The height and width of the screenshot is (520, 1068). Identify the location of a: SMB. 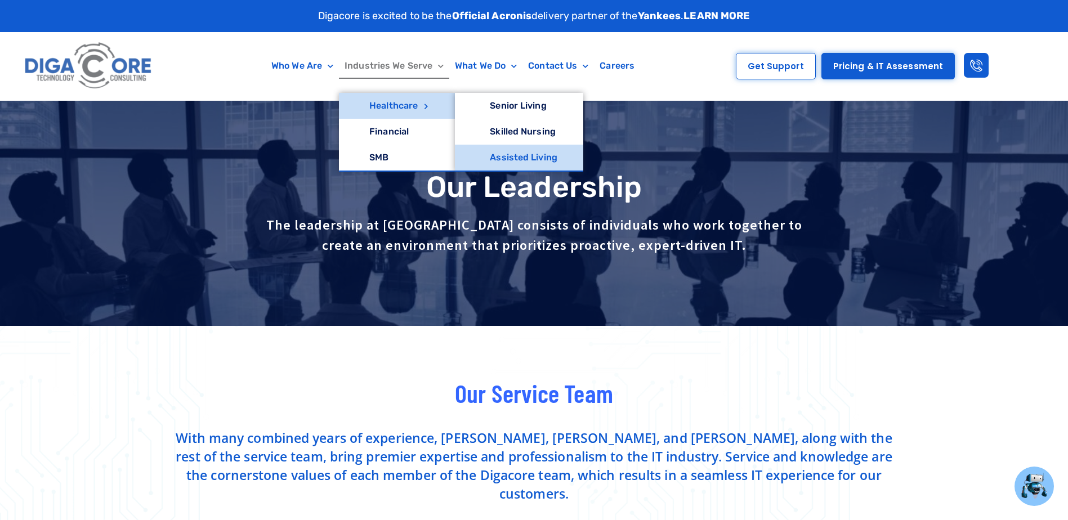
(397, 158).